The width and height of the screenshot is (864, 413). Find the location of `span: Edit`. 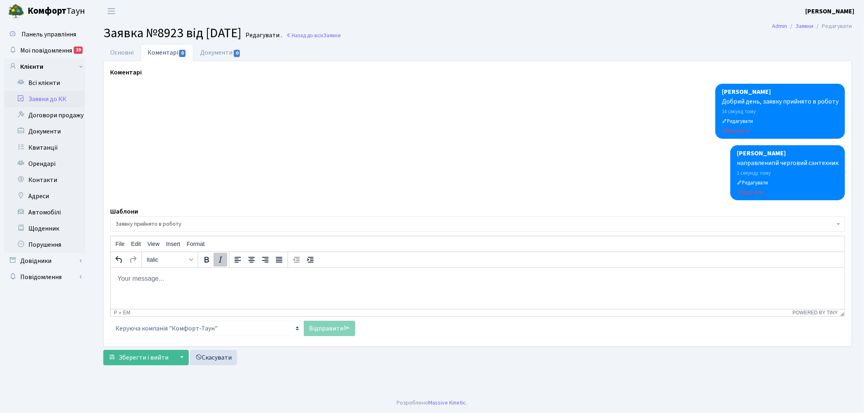

span: Edit is located at coordinates (136, 244).